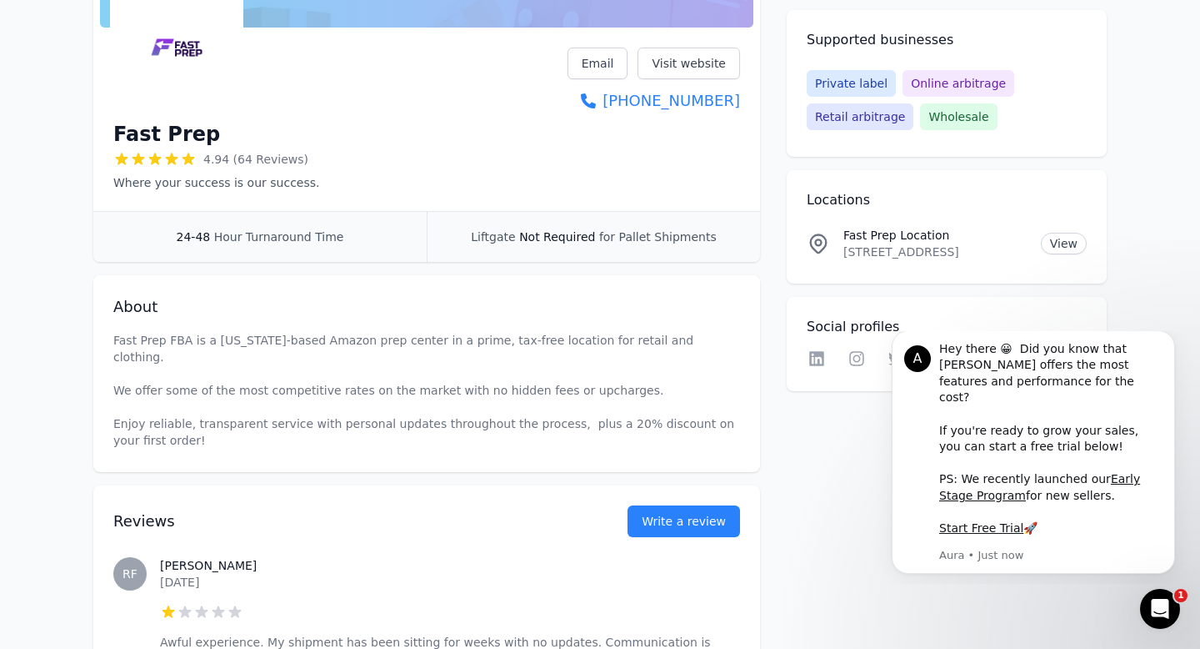  What do you see at coordinates (193, 237) in the screenshot?
I see `span: 24-48` at bounding box center [193, 237].